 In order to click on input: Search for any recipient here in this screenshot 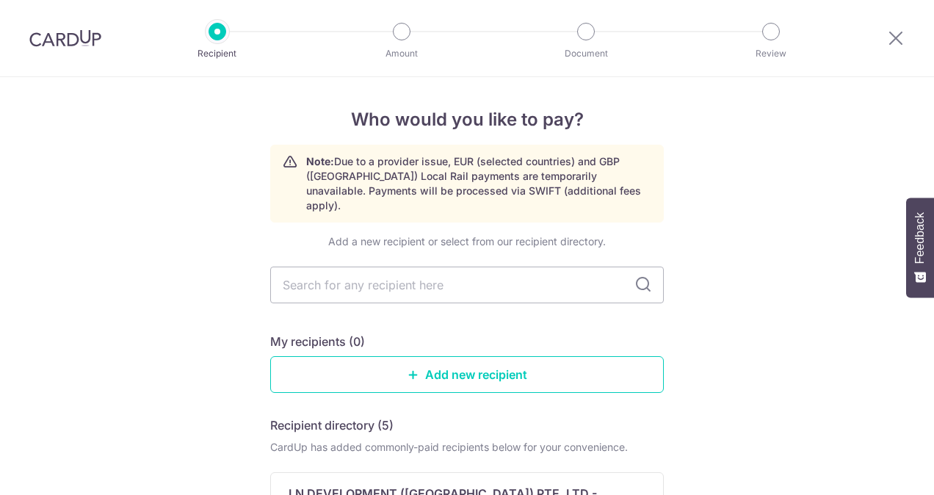, I will do `click(467, 285)`.